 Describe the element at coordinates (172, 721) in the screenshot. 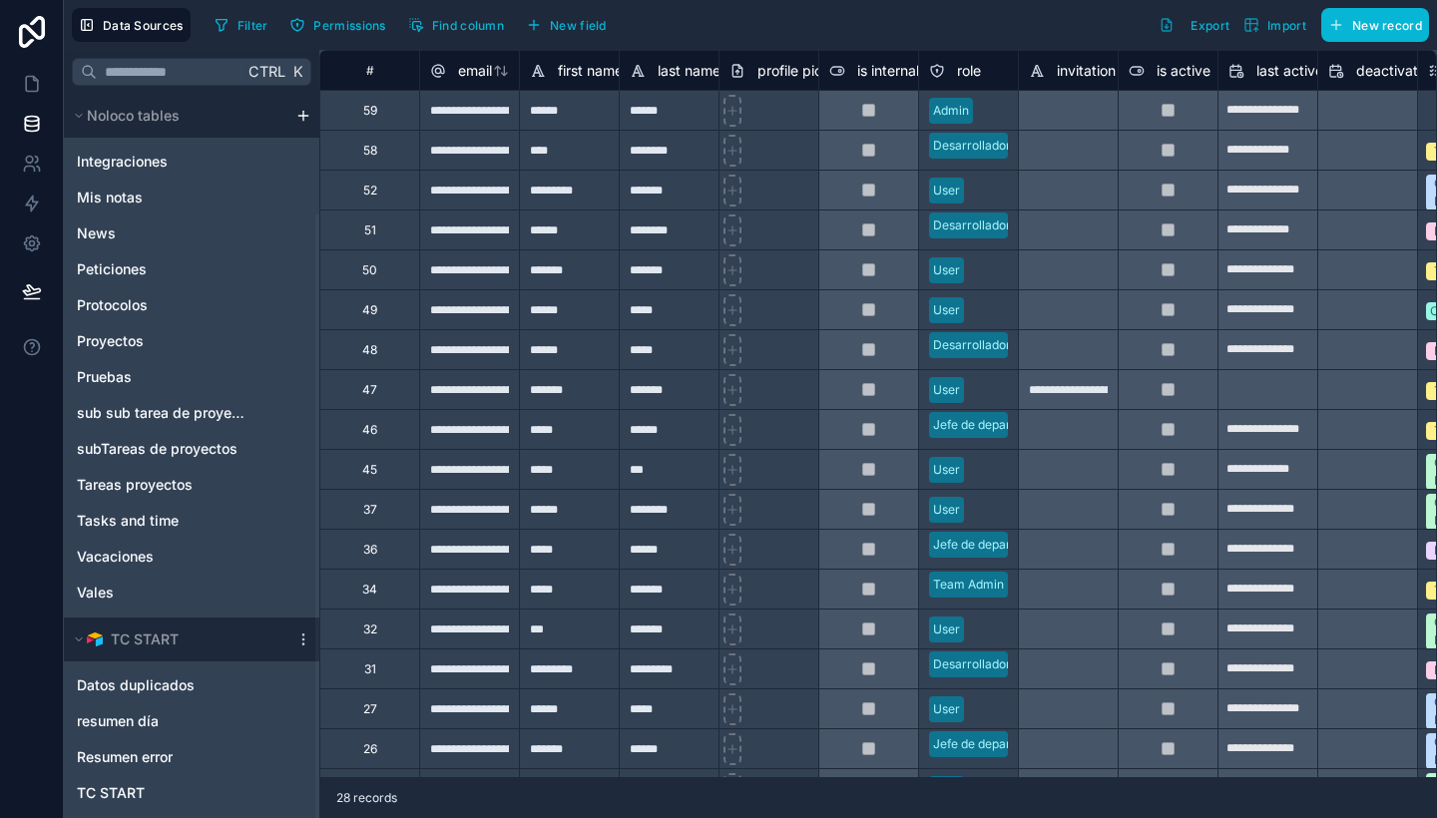

I see `a: resumen día` at that location.